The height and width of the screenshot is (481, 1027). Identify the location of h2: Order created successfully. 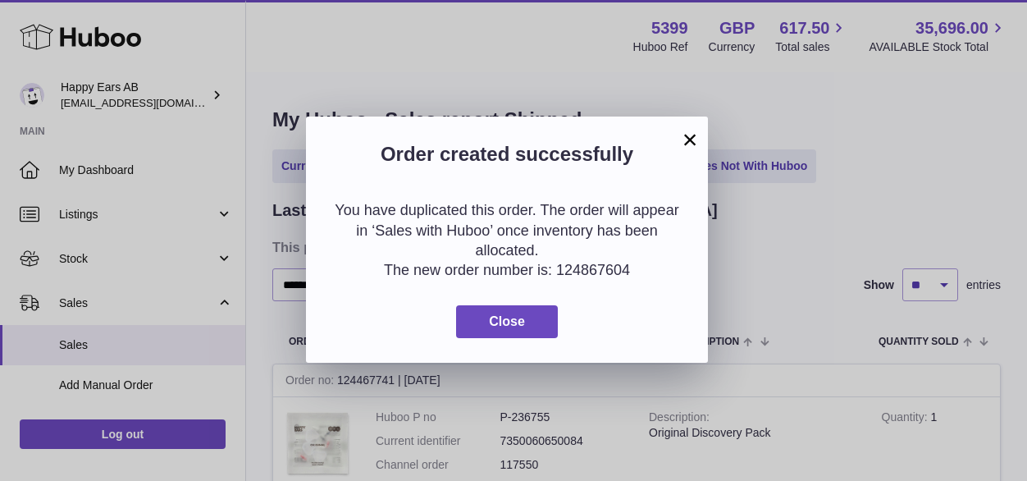
(507, 158).